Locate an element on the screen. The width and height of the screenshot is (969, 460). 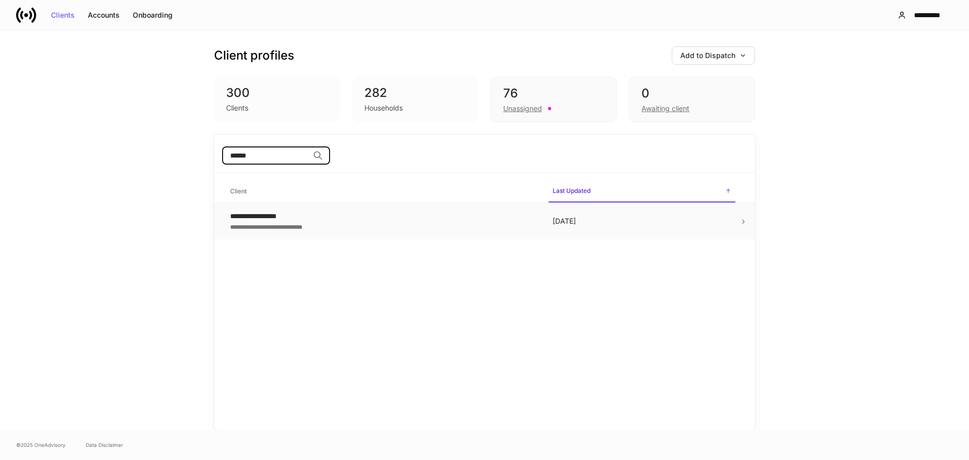
div: Unassigned is located at coordinates (522, 109).